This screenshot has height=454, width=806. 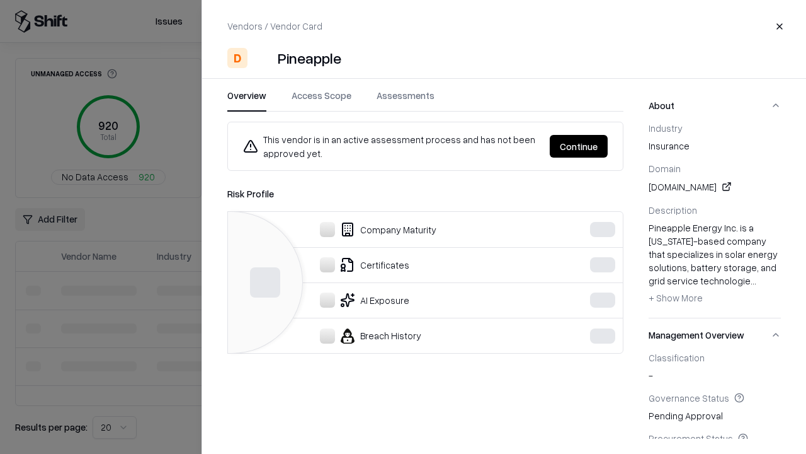 I want to click on div: About, so click(x=715, y=220).